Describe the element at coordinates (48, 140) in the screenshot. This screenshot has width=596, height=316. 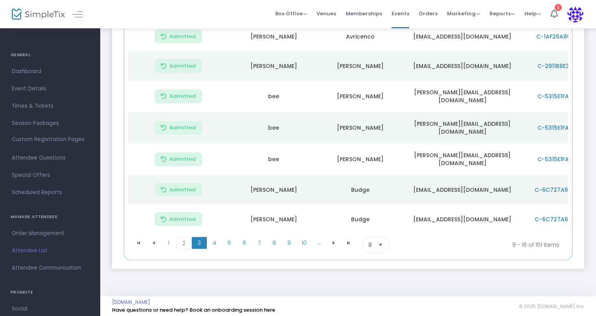
I see `span: Custom Registration Pages` at that location.